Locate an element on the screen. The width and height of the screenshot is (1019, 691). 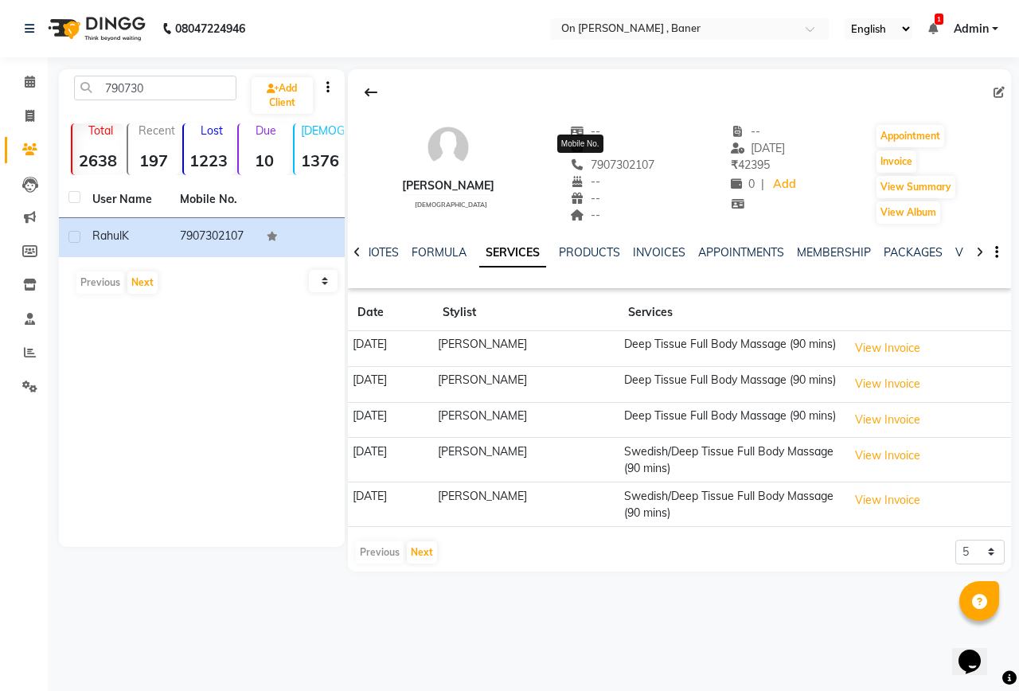
strong: 2638 is located at coordinates (98, 160).